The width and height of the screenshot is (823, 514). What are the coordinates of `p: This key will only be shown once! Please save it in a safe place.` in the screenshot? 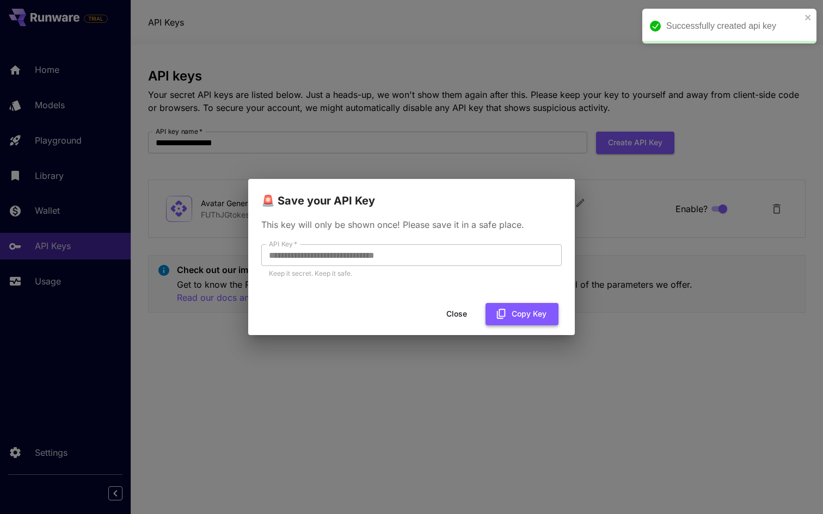 It's located at (412, 225).